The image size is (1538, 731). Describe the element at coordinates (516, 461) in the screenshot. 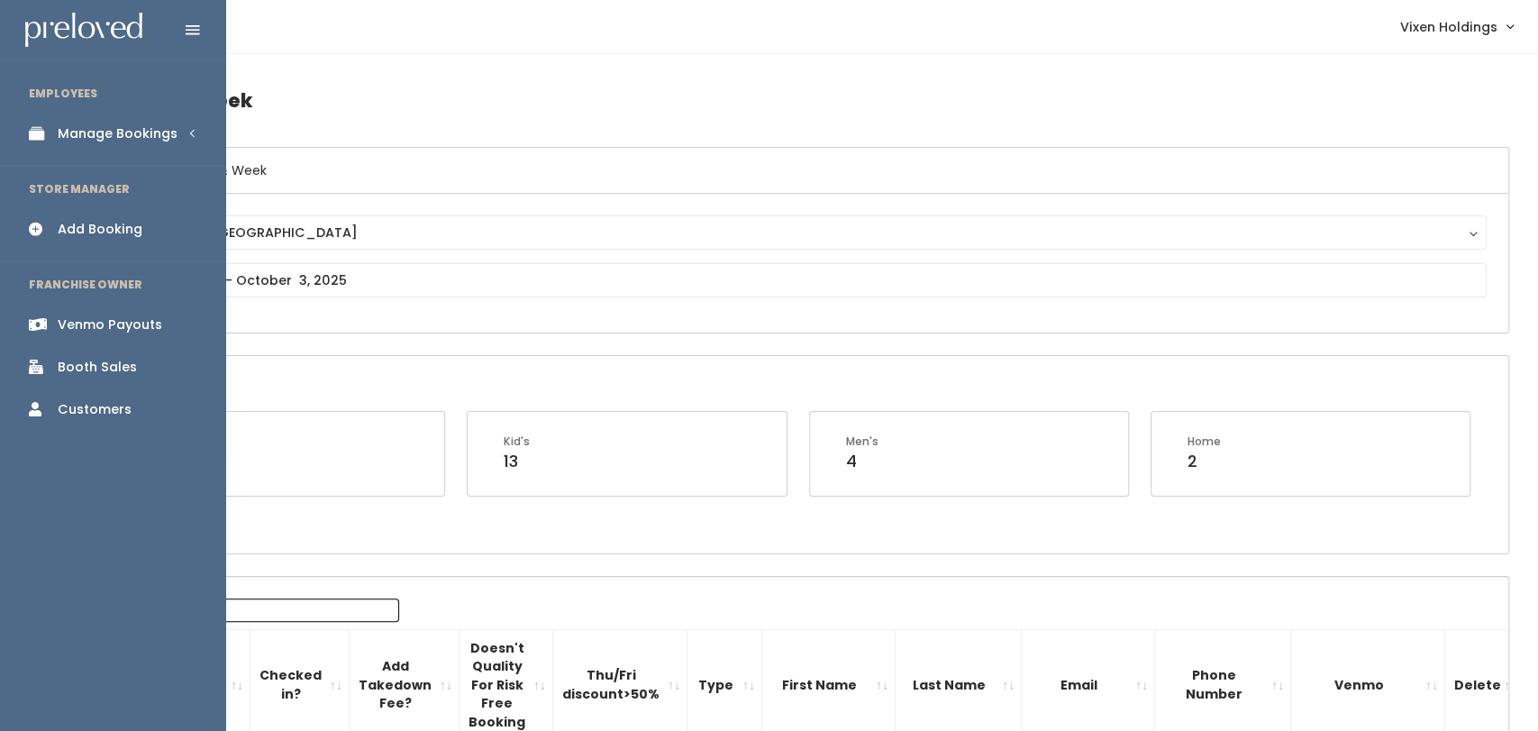

I see `div: 13` at that location.